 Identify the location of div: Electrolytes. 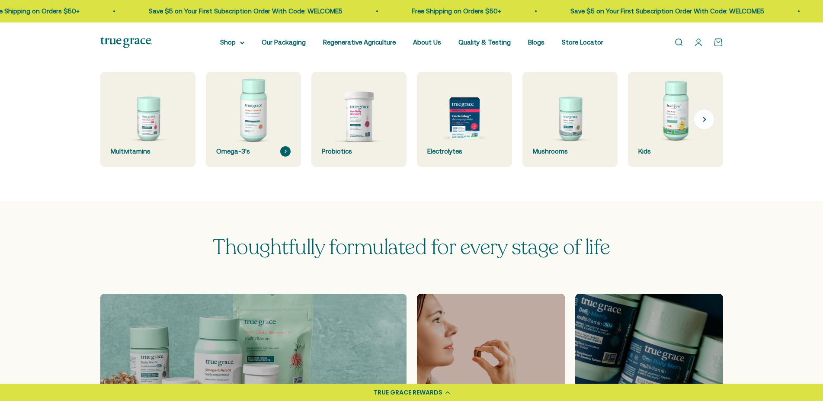
(465, 151).